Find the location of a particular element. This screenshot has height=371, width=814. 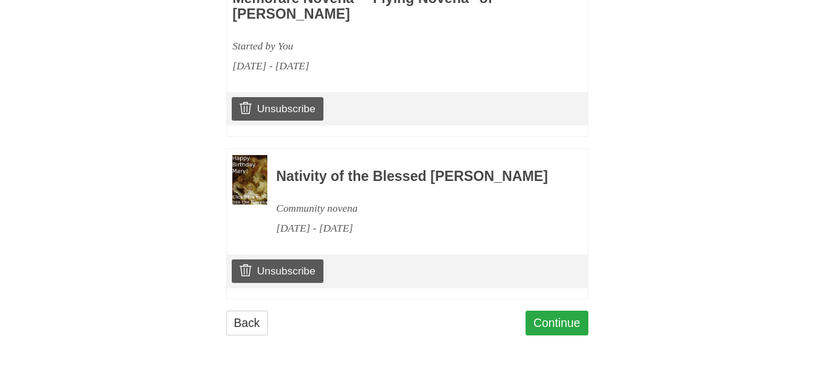

img: Novena image is located at coordinates (250, 180).